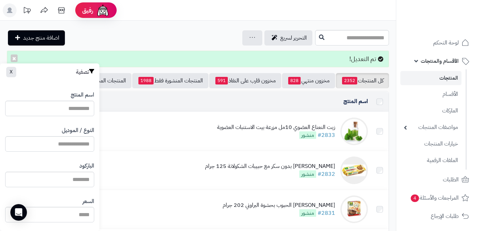 This screenshot has height=231, width=477. What do you see at coordinates (294, 38) in the screenshot?
I see `span: التحرير لسريع` at bounding box center [294, 38].